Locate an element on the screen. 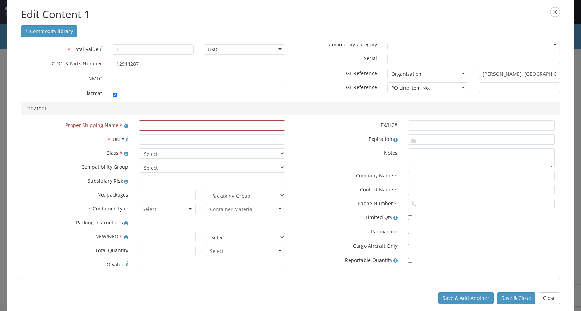  label: Subsidiary Risk is located at coordinates (77, 180).